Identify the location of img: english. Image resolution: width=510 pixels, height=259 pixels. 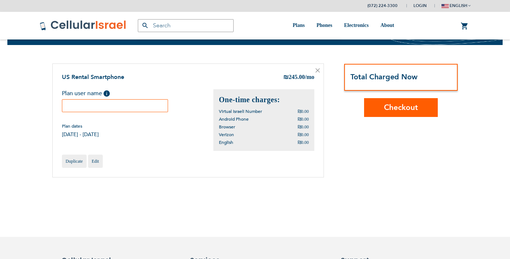
(445, 6).